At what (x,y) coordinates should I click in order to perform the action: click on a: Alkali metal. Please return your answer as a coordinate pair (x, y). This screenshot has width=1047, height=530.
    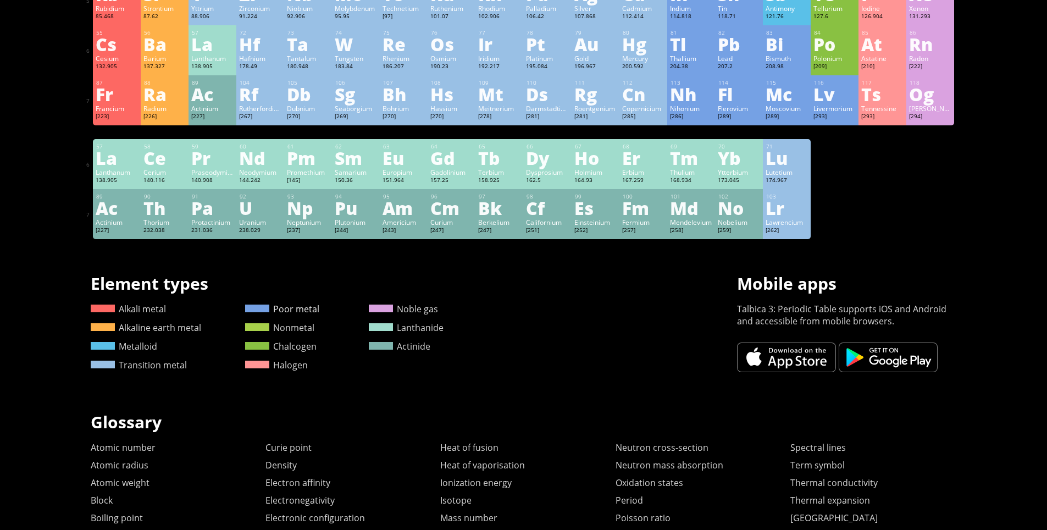
    Looking at the image, I should click on (128, 309).